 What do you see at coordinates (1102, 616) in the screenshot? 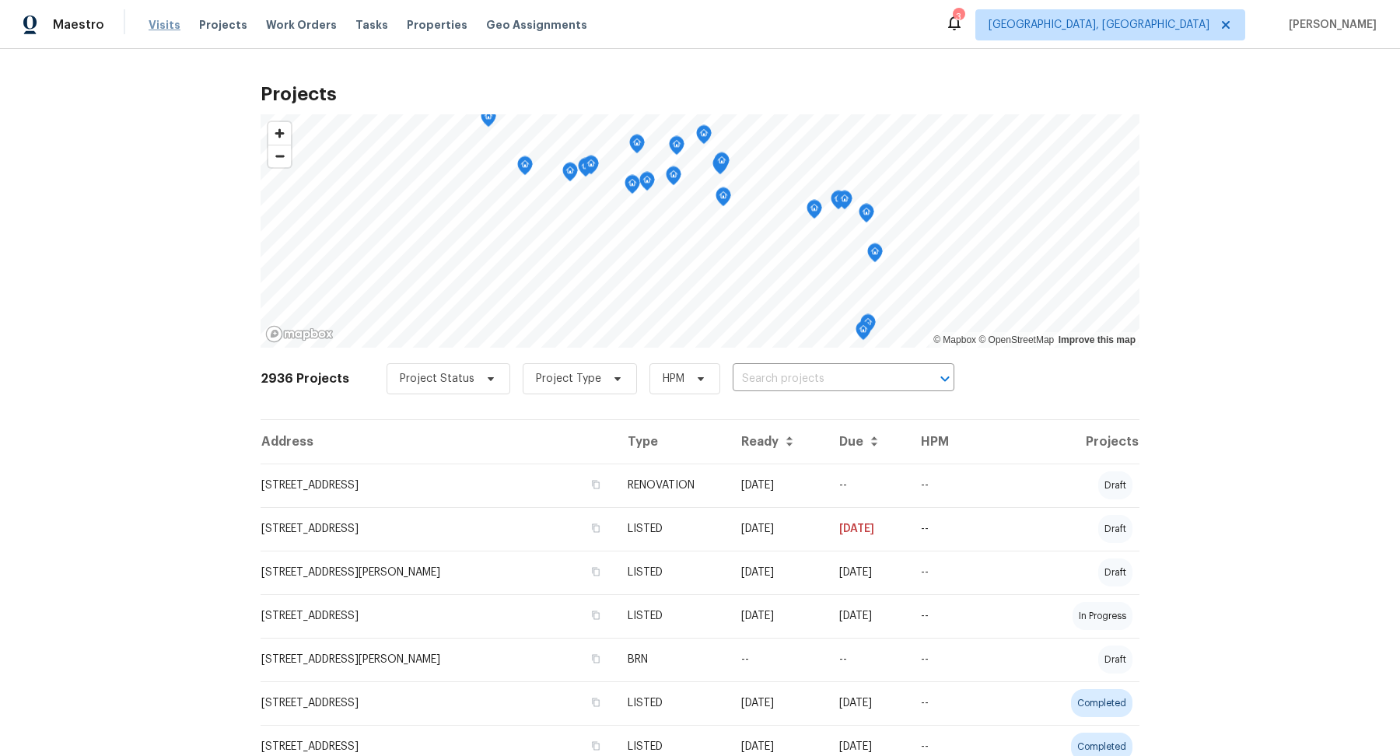
I see `div: in progress` at bounding box center [1102, 616].